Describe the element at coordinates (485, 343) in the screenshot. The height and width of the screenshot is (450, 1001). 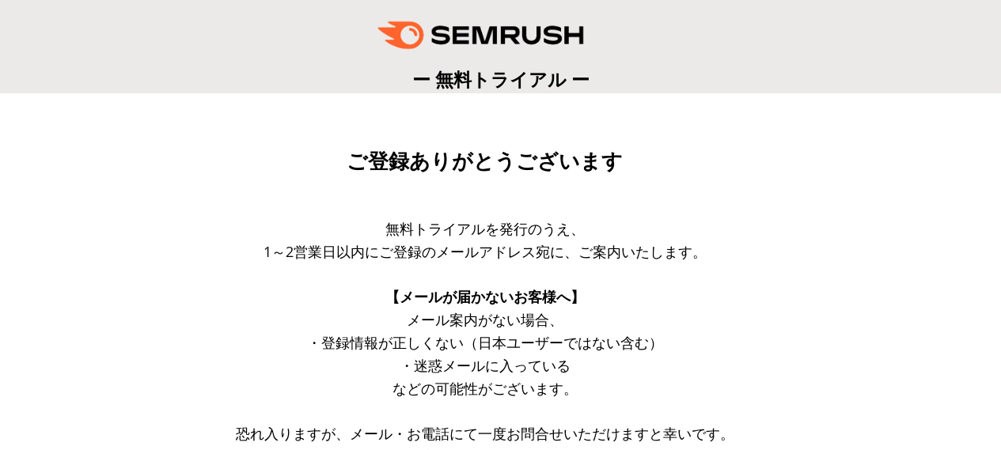
I see `span: ・登録情報が正しくない（日本ユーザーではない含む）` at that location.